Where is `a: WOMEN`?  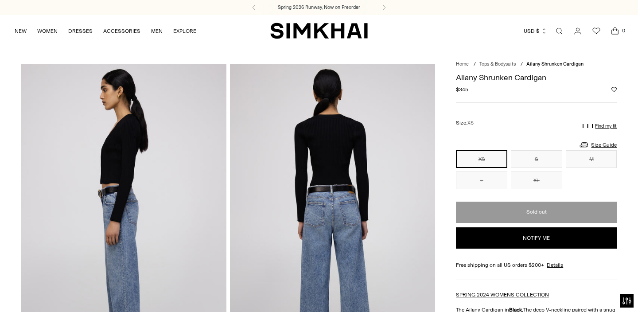 a: WOMEN is located at coordinates (47, 31).